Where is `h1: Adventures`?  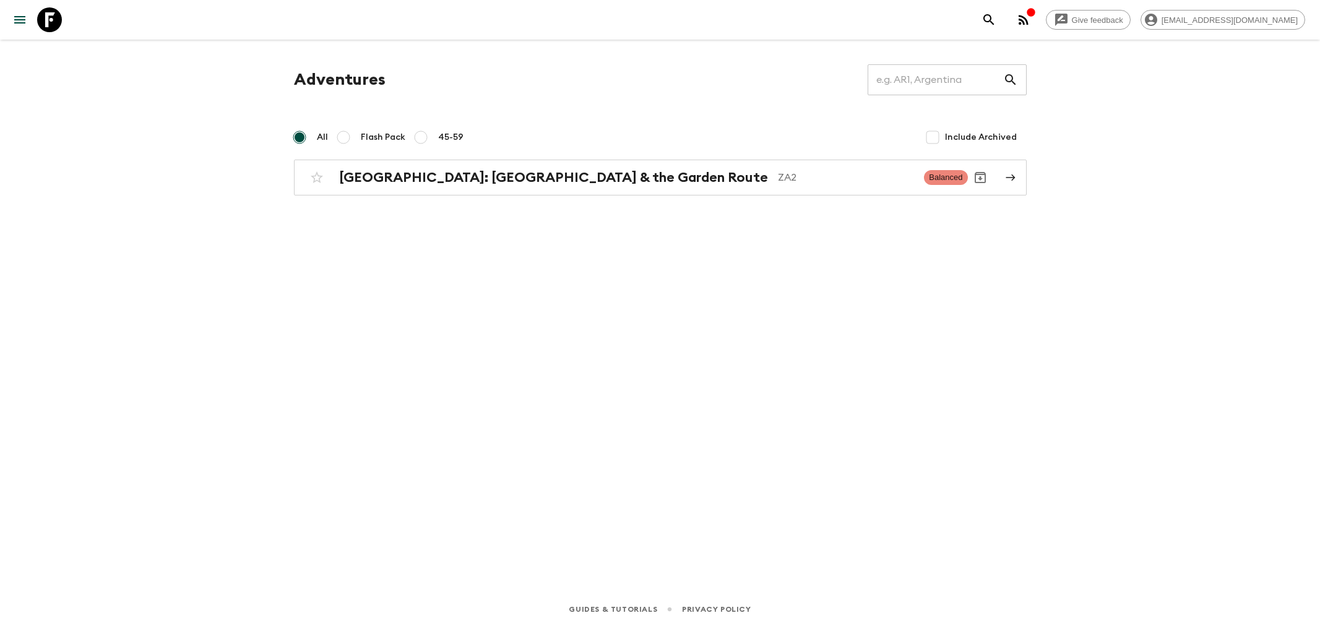 h1: Adventures is located at coordinates (340, 80).